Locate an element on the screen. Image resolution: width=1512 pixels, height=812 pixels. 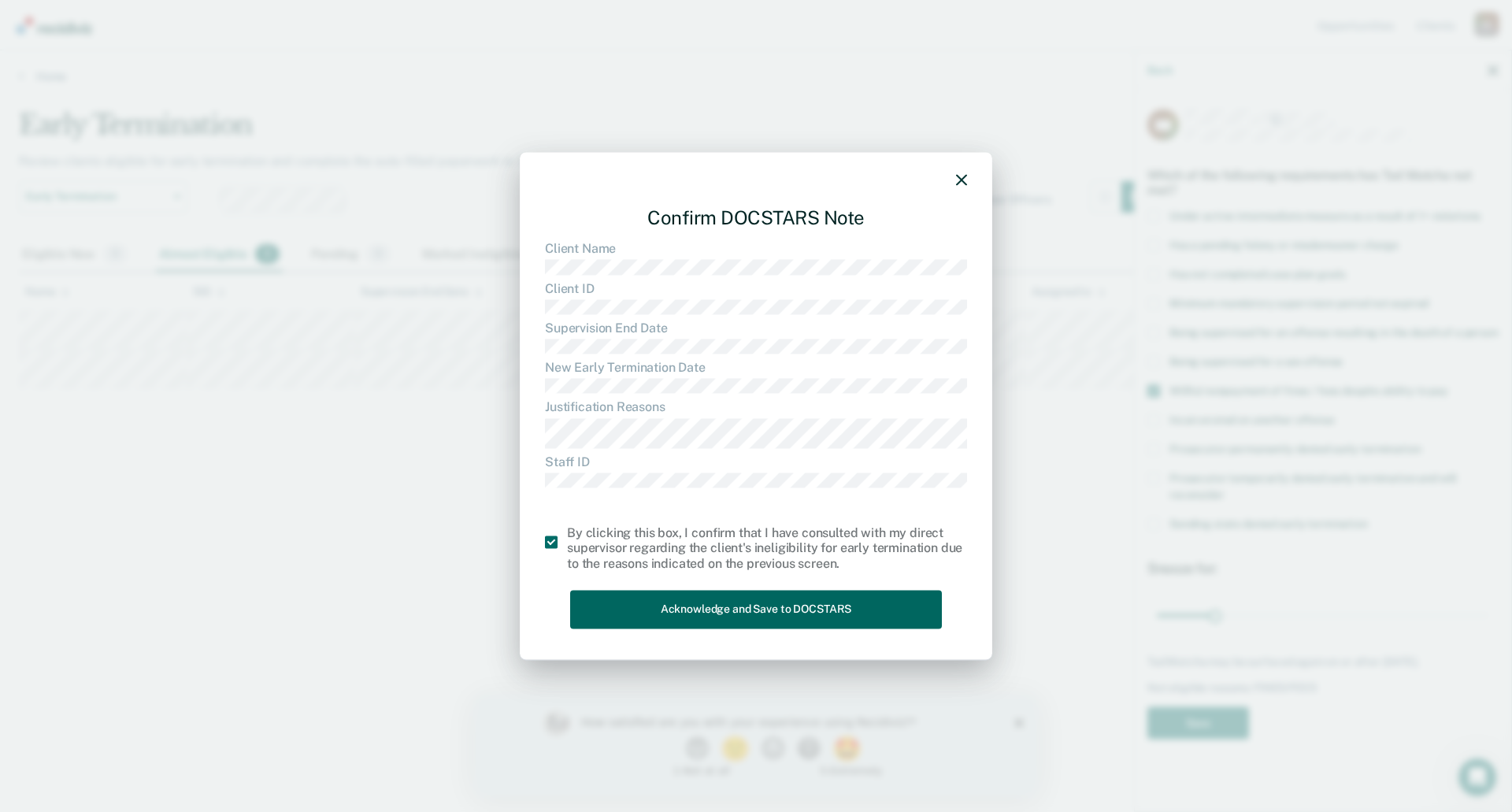
div: Close survey is located at coordinates (545, 29).